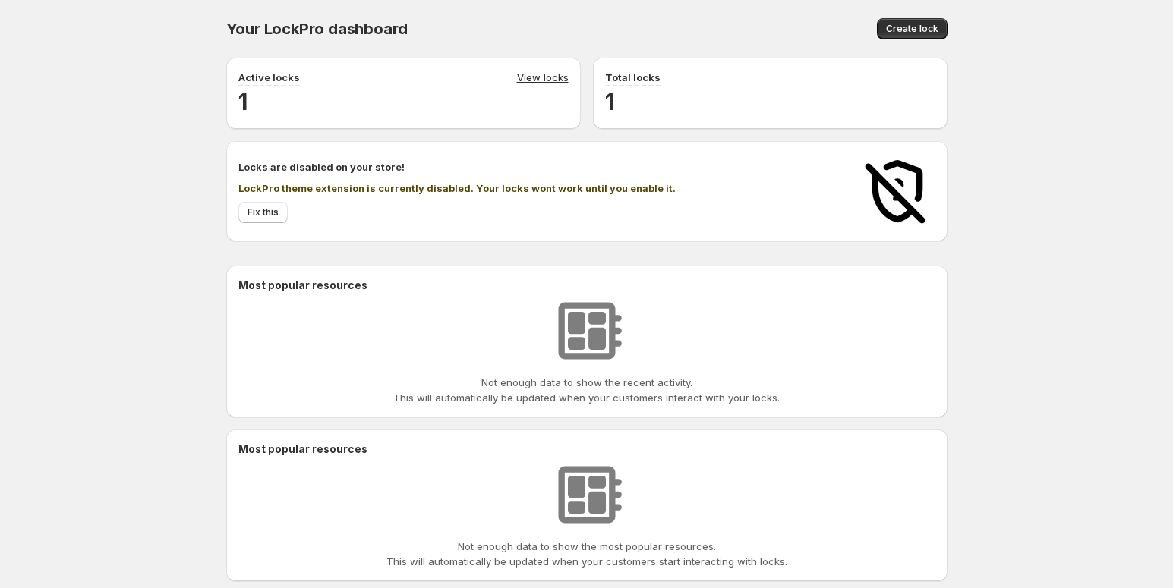 The height and width of the screenshot is (588, 1173). Describe the element at coordinates (912, 29) in the screenshot. I see `span: Create lock` at that location.